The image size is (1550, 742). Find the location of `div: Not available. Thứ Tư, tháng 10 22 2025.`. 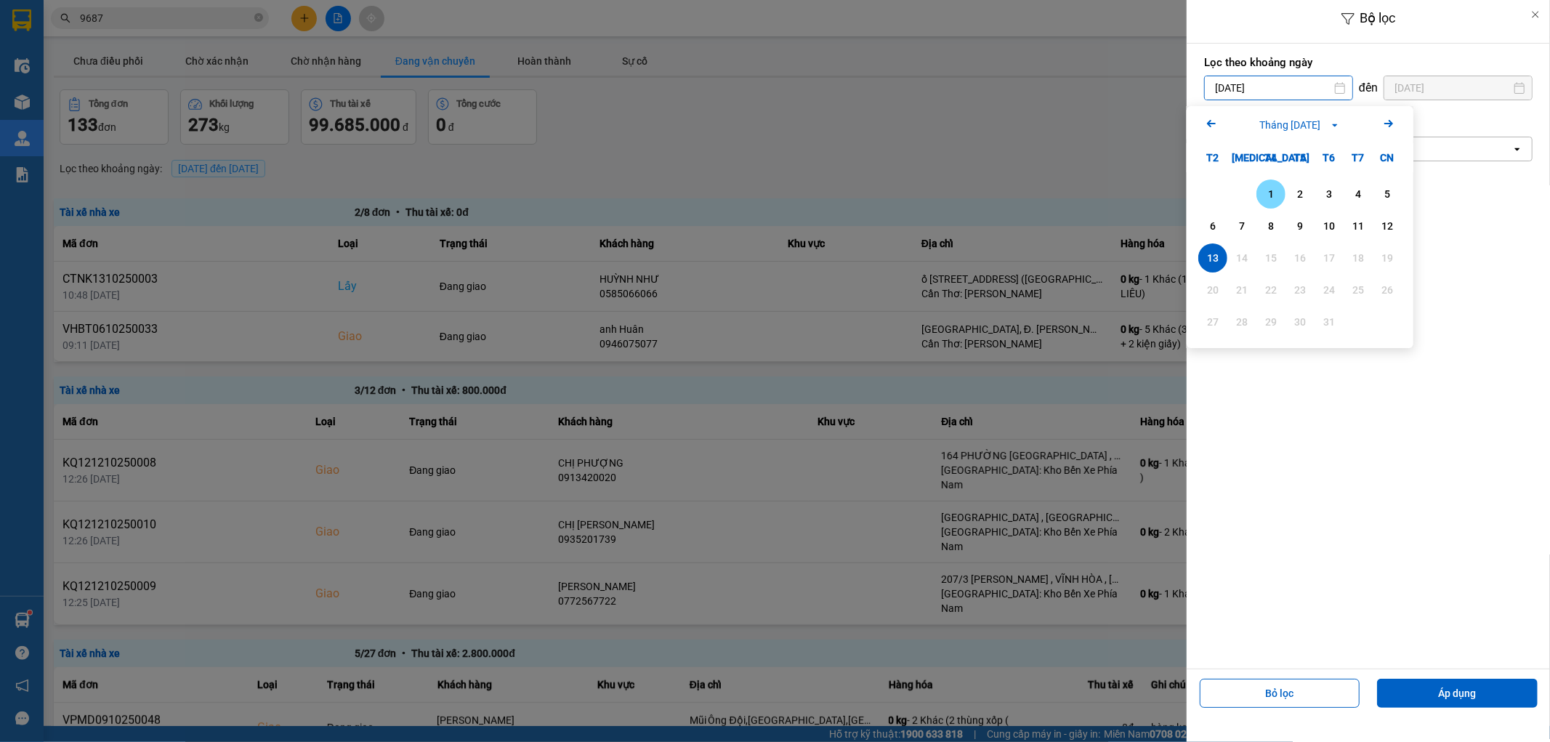

div: Not available. Thứ Tư, tháng 10 22 2025. is located at coordinates (1271, 290).